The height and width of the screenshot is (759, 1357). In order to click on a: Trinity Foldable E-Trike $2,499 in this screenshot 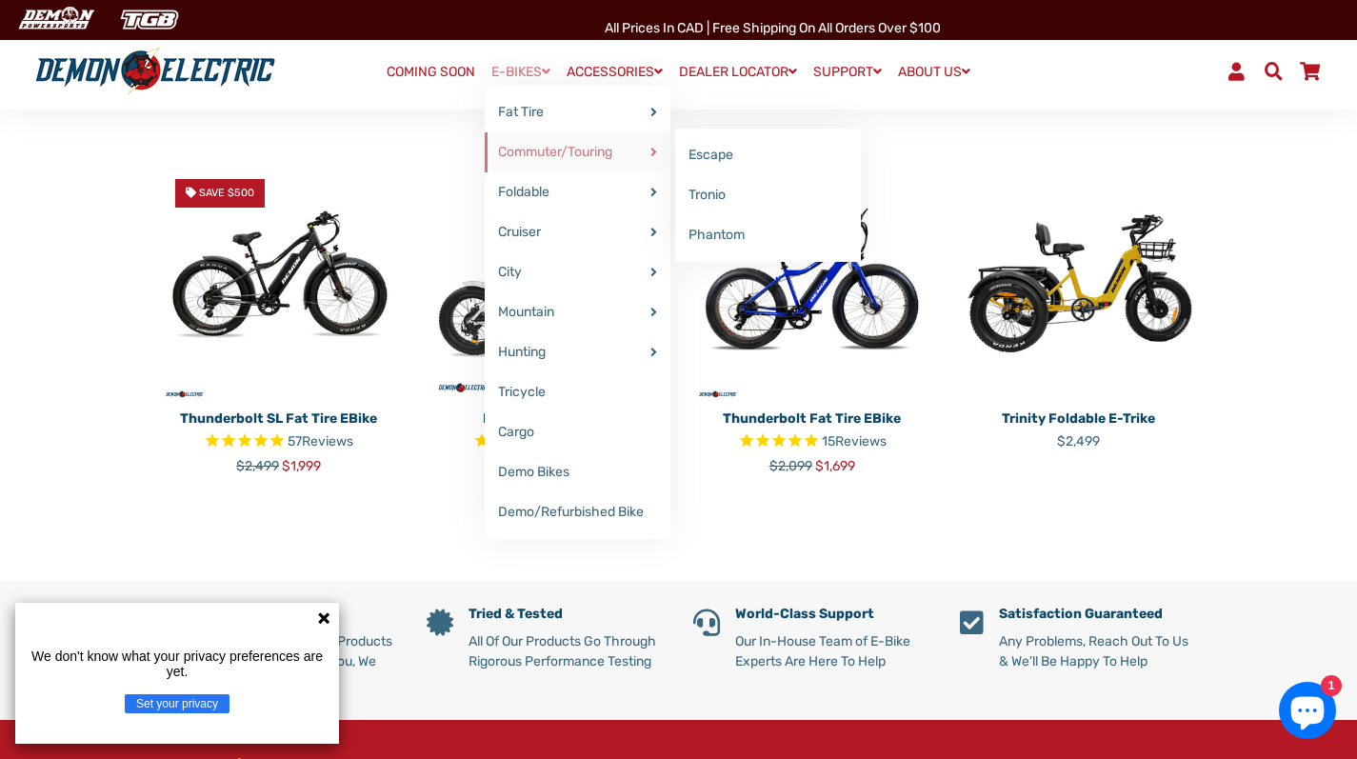, I will do `click(1079, 427)`.